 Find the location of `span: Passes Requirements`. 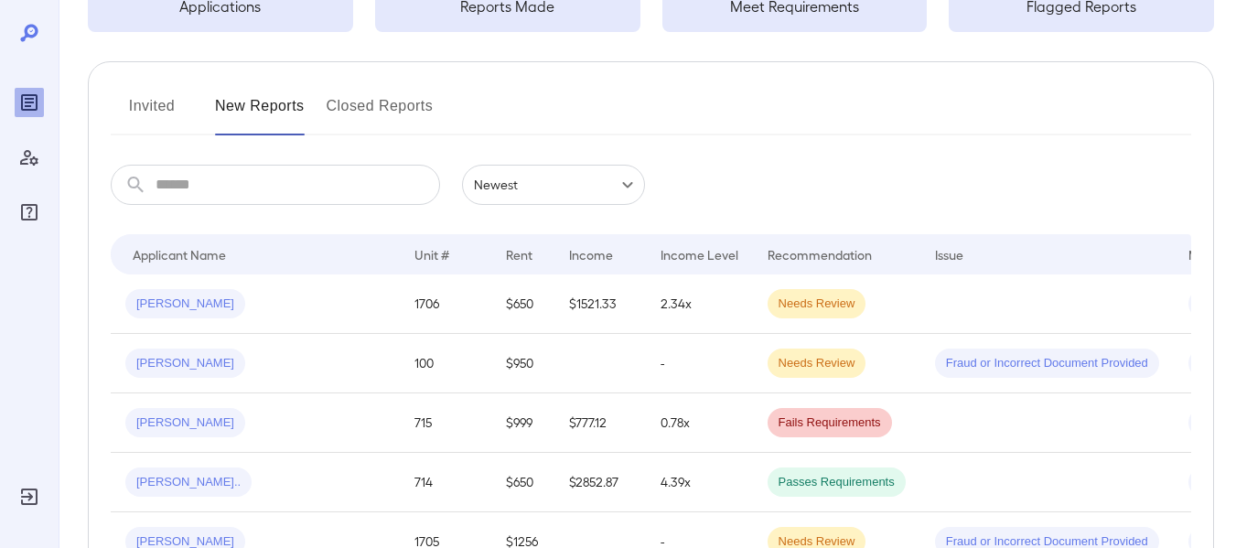

span: Passes Requirements is located at coordinates (836, 482).